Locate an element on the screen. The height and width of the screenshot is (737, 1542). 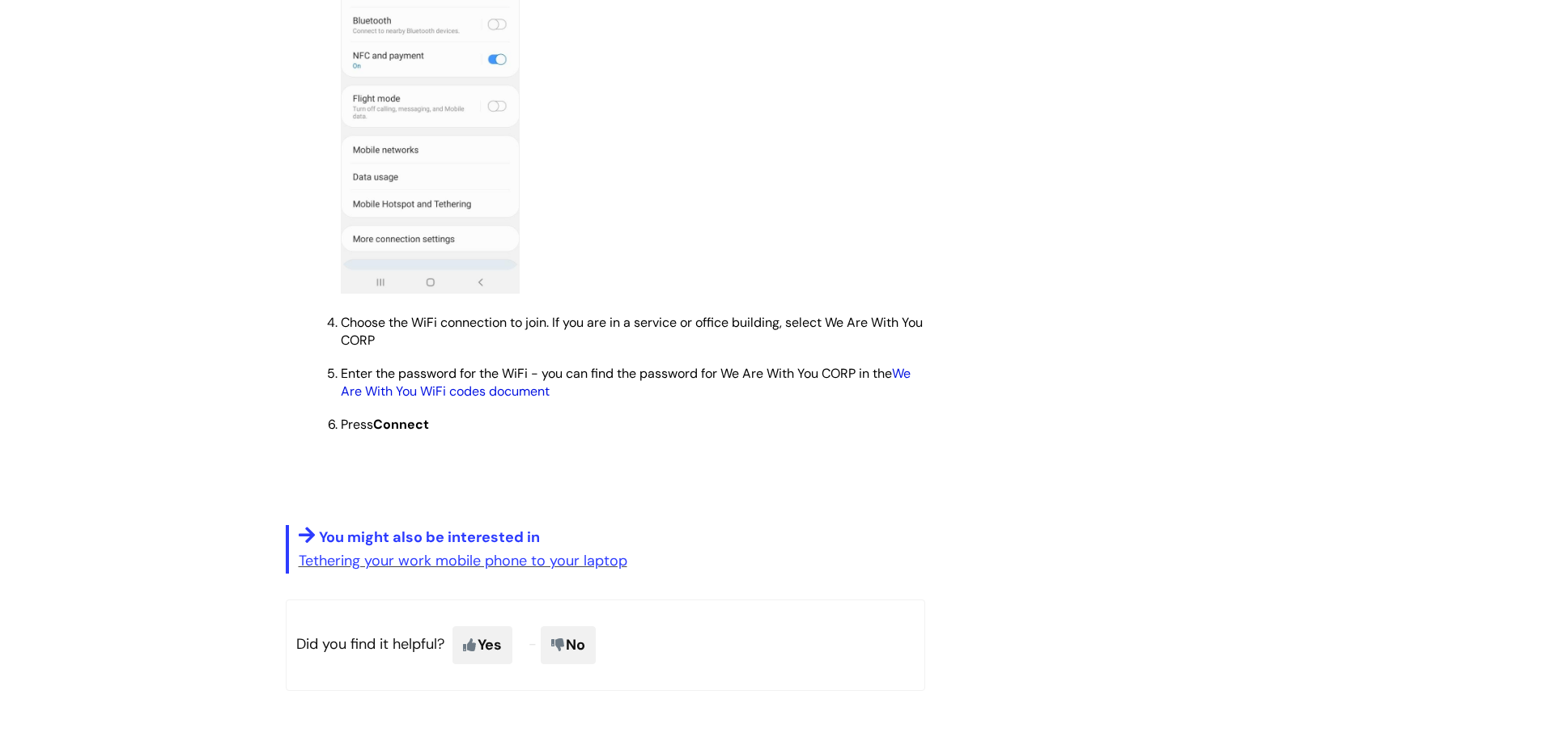
p: Did you find it helpful? is located at coordinates (605, 645).